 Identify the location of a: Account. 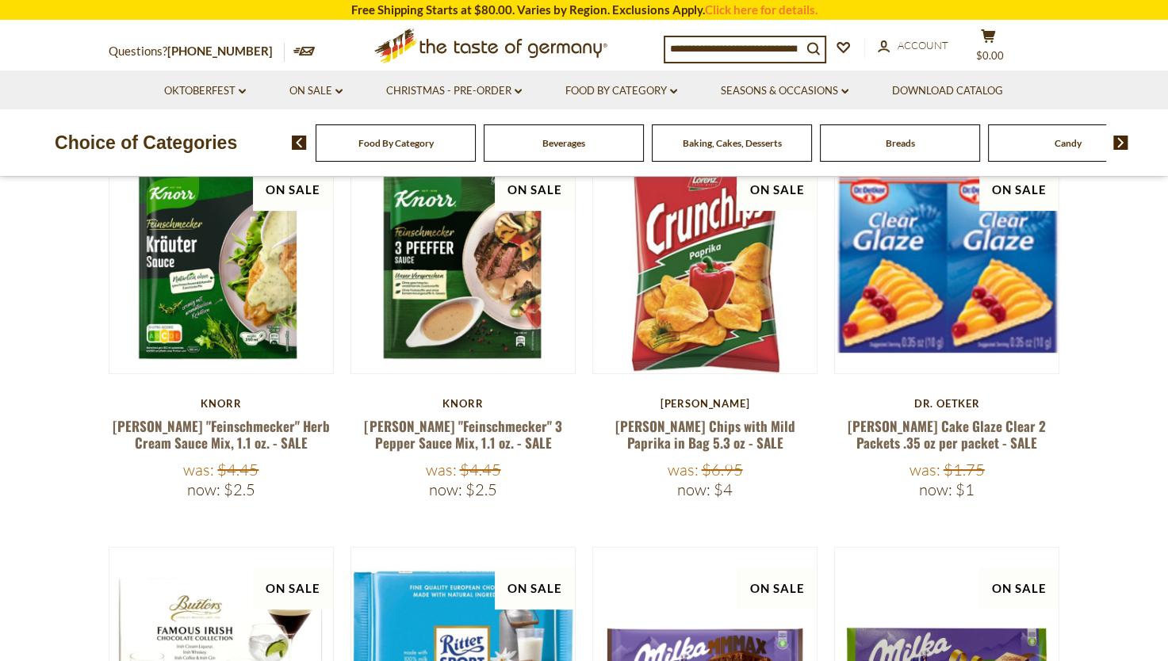
(913, 46).